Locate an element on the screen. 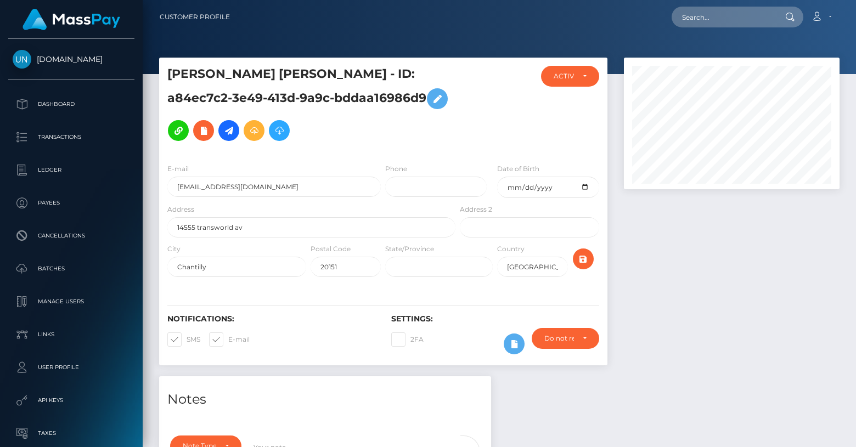 The width and height of the screenshot is (856, 447). a: Cancellations is located at coordinates (71, 236).